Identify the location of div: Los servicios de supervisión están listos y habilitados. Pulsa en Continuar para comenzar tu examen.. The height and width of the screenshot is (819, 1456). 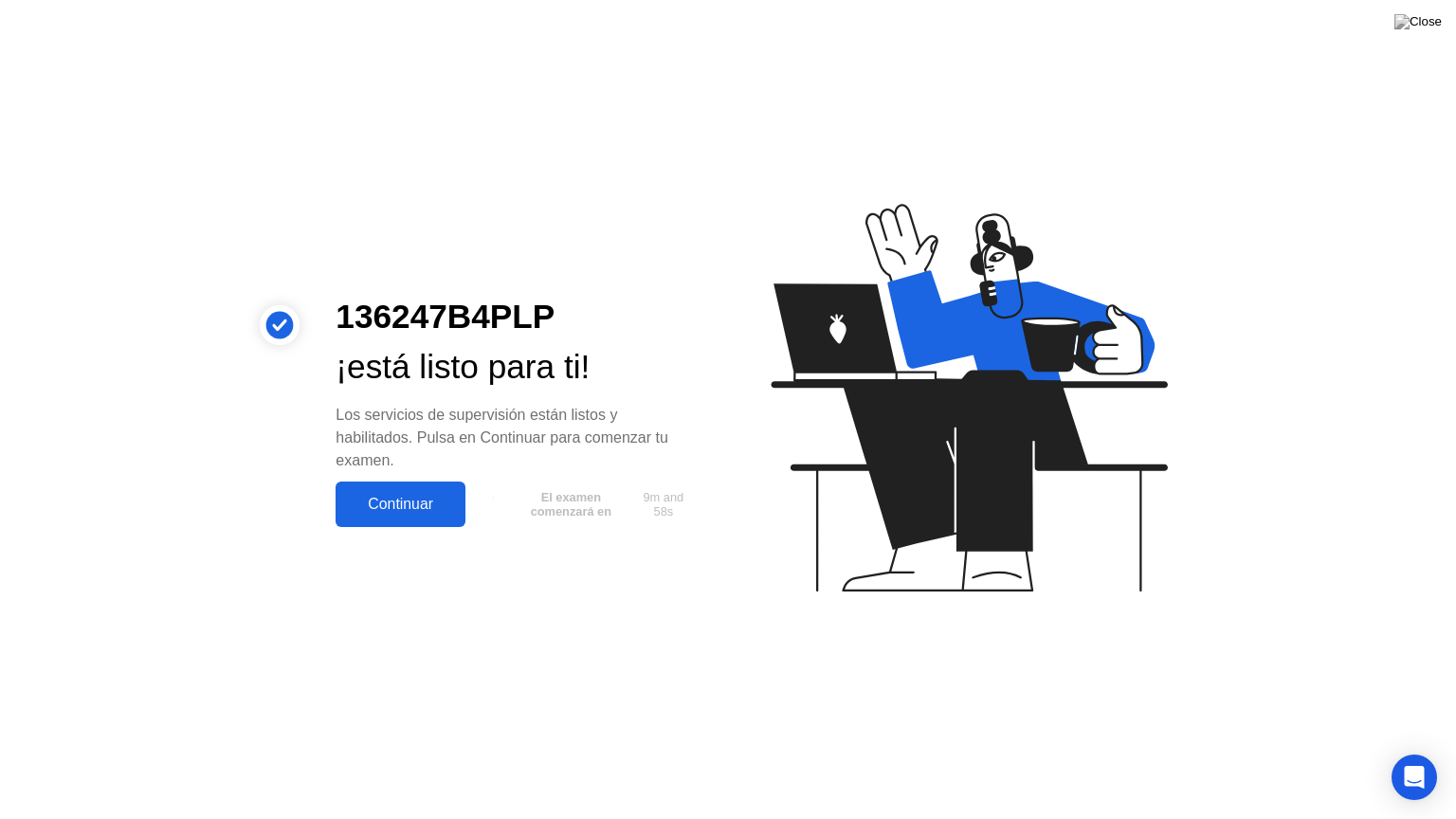
(516, 438).